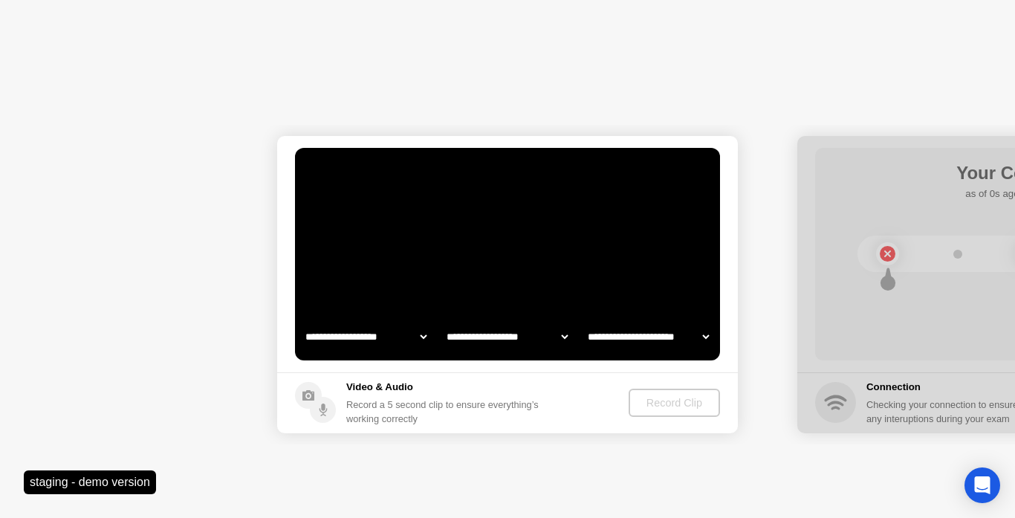 This screenshot has width=1015, height=518. Describe the element at coordinates (674, 403) in the screenshot. I see `div: Record Clip` at that location.